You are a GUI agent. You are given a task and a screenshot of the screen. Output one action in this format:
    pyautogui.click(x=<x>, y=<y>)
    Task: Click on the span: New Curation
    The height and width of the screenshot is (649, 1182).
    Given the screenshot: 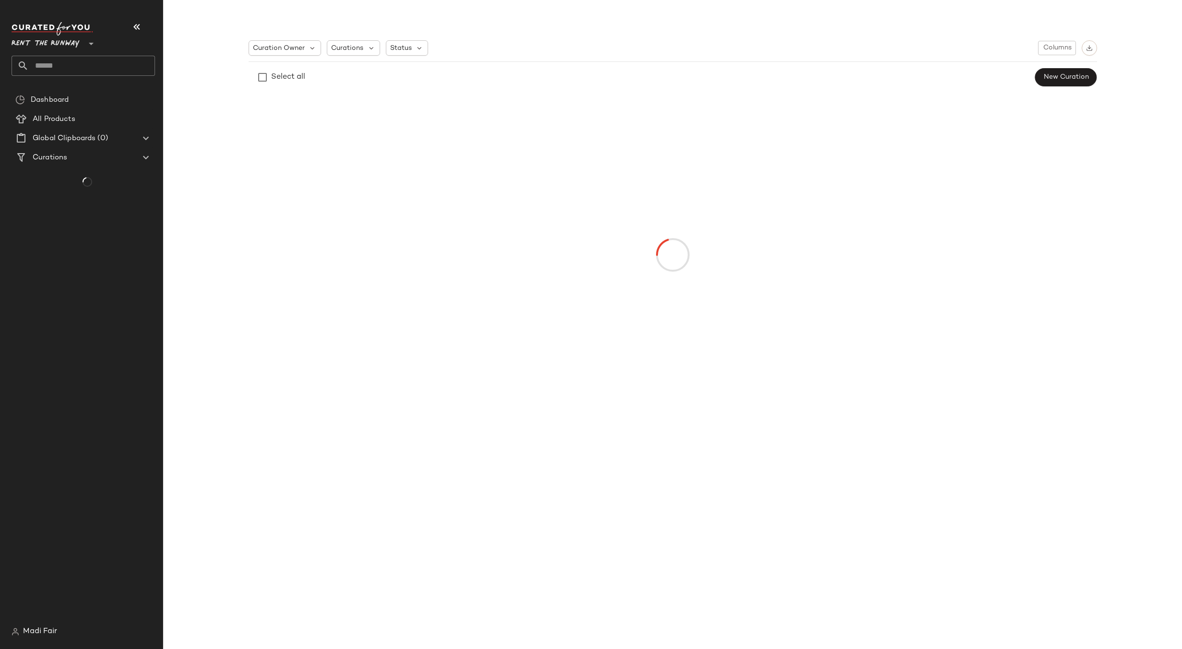 What is the action you would take?
    pyautogui.click(x=1065, y=77)
    